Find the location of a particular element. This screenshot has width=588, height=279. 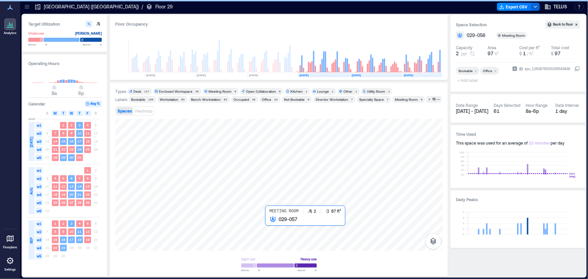

span: + Add label is located at coordinates (468, 80).